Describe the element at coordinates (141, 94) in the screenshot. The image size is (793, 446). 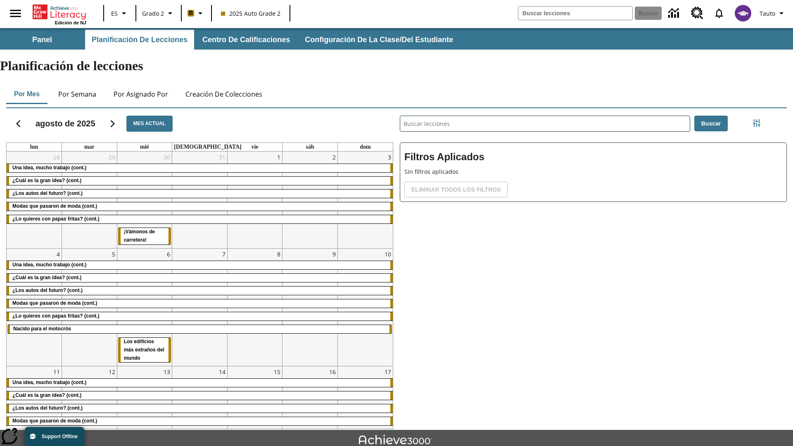
I see `button: Por asignado por` at that location.